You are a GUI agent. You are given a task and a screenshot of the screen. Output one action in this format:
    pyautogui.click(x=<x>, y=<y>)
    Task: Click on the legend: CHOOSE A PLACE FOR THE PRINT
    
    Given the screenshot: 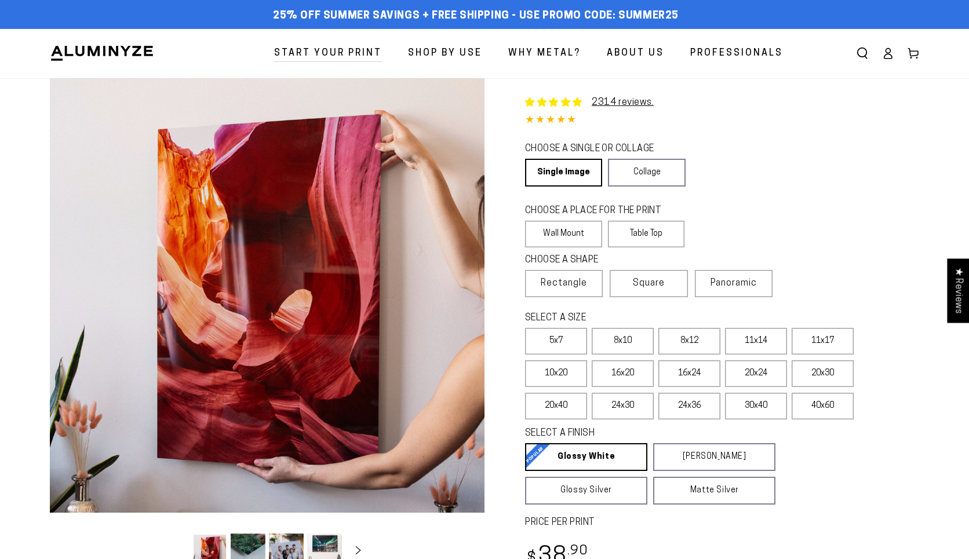 What is the action you would take?
    pyautogui.click(x=599, y=211)
    